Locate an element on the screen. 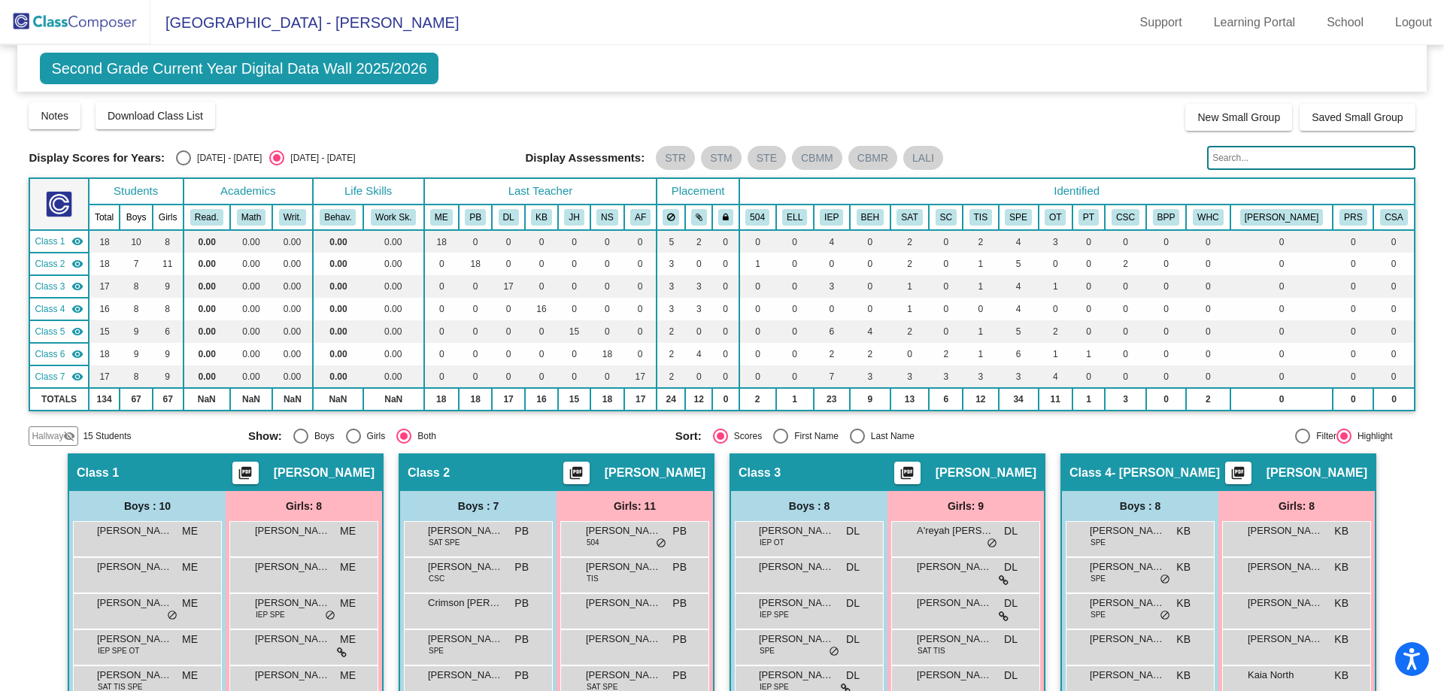 This screenshot has width=1444, height=691. th: Counseling with Sarah is located at coordinates (1394, 217).